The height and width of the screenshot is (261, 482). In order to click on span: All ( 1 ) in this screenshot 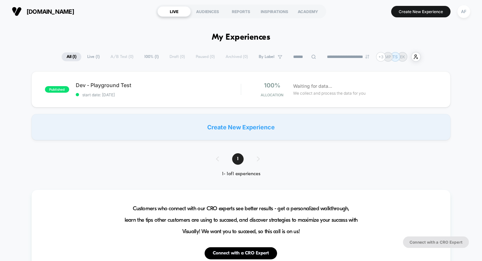, I will do `click(71, 57)`.